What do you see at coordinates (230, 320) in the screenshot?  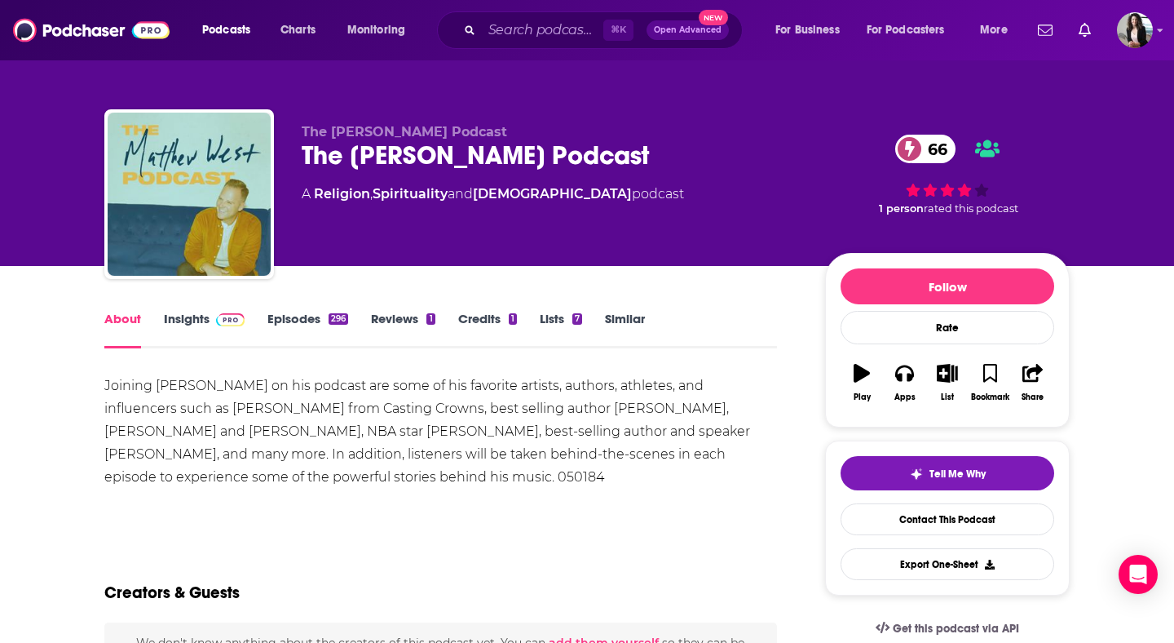 I see `img: Podchaser Pro` at bounding box center [230, 320].